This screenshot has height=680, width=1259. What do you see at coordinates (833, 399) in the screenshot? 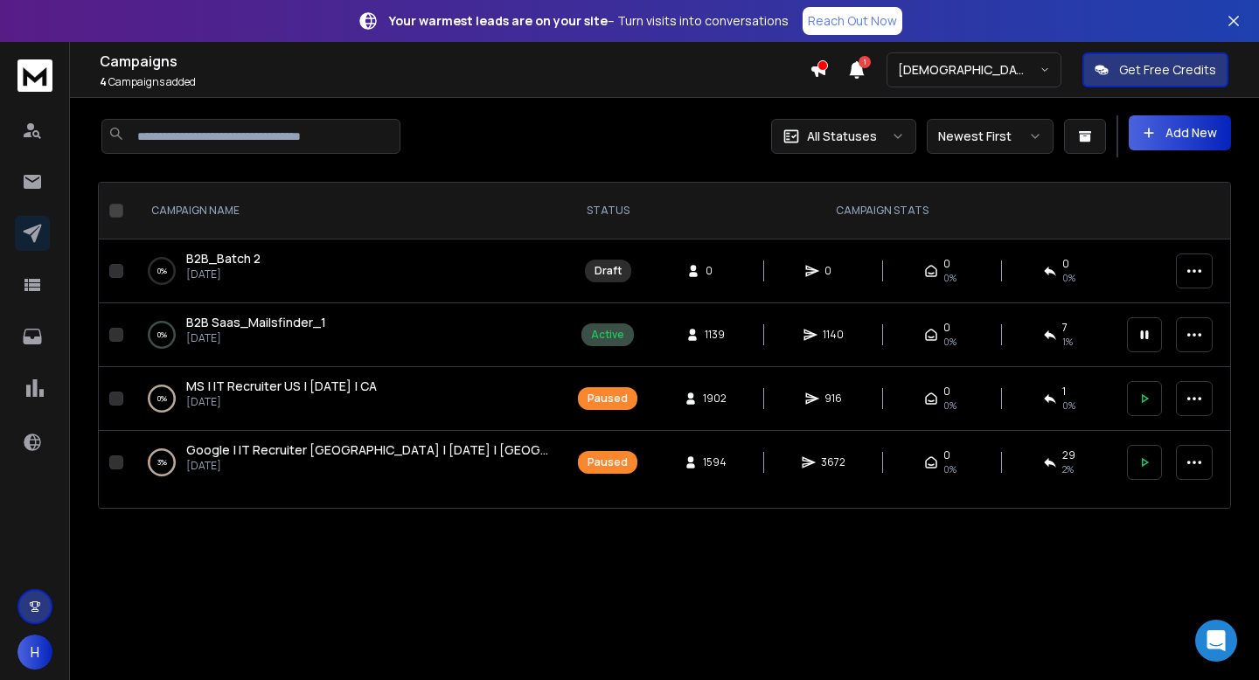
I see `span: 916` at bounding box center [833, 399].